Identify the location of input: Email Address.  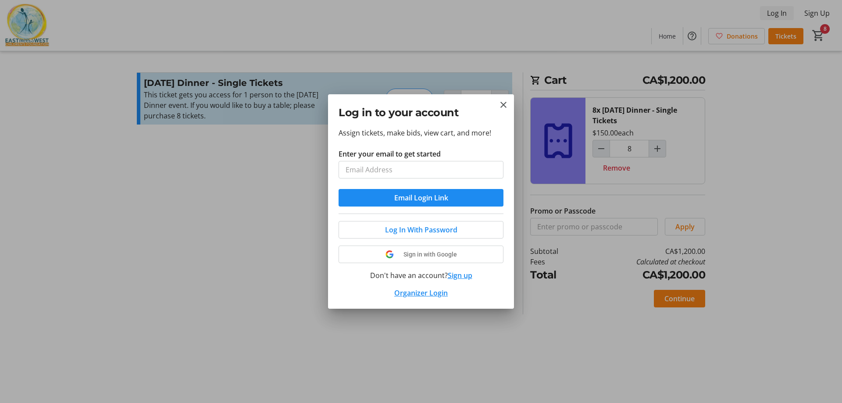
(421, 170).